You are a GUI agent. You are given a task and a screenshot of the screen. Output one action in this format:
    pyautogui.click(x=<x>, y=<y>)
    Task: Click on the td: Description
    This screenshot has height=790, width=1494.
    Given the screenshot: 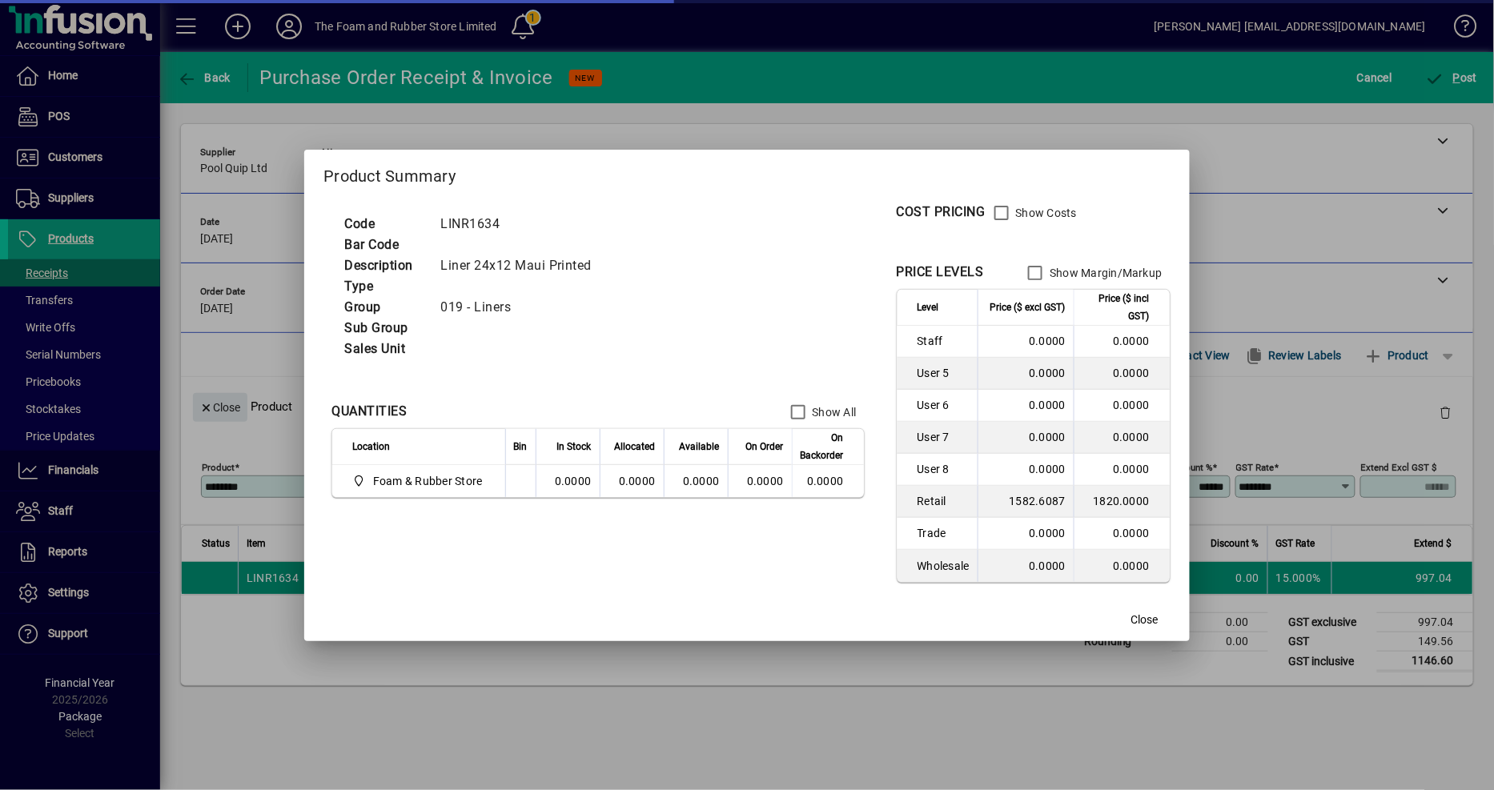 What is the action you would take?
    pyautogui.click(x=384, y=266)
    